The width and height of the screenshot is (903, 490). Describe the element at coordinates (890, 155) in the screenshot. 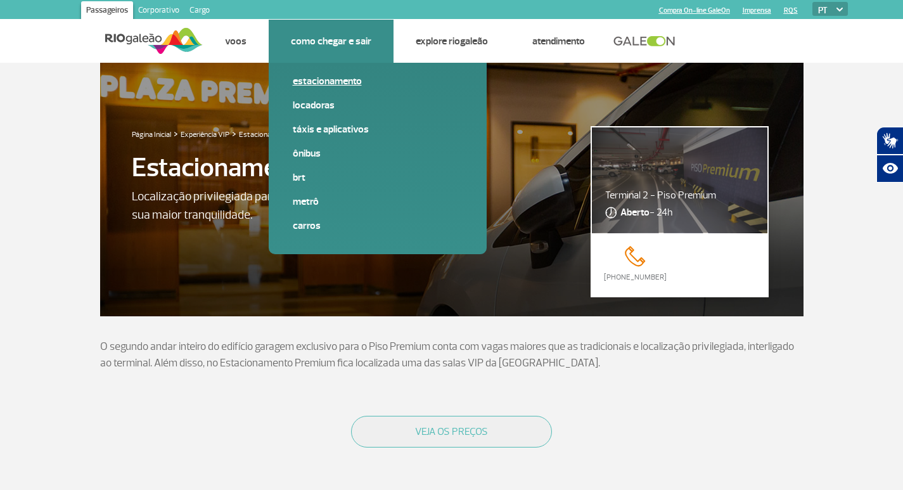

I see `div: Plugin de acessibilidade da Hand Talk.` at that location.